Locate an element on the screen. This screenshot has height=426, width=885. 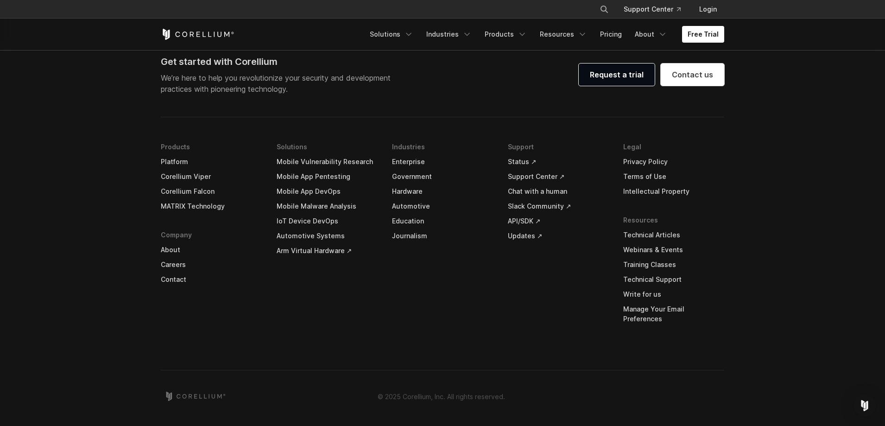
a: Manage Your Email Preferences is located at coordinates (674, 314).